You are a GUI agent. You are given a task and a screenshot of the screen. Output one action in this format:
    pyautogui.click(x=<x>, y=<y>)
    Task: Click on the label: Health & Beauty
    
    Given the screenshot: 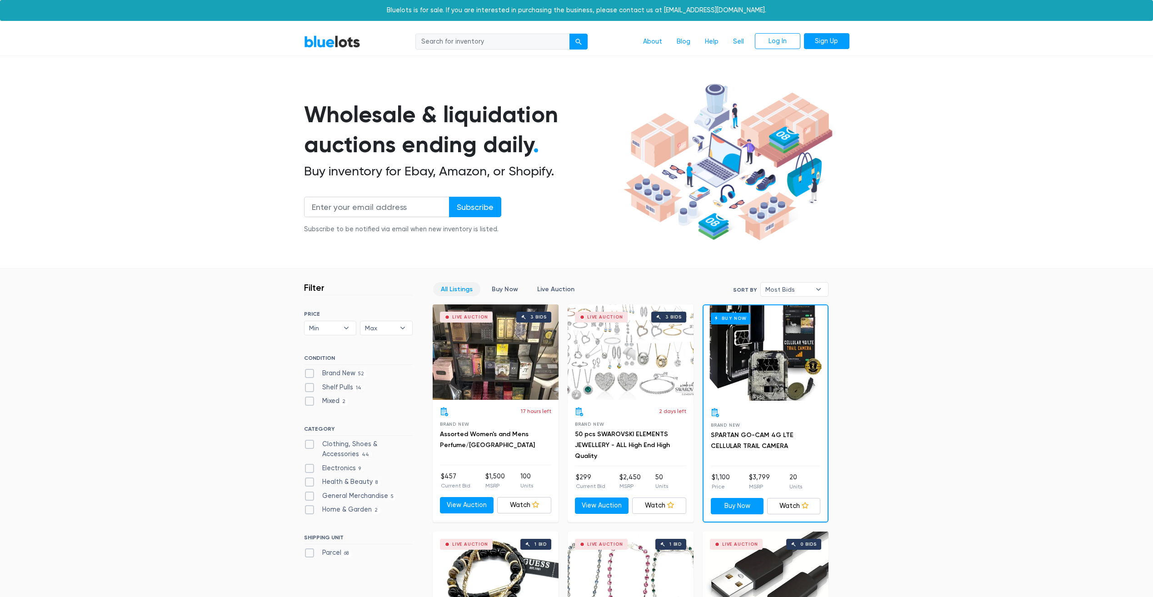 What is the action you would take?
    pyautogui.click(x=342, y=482)
    